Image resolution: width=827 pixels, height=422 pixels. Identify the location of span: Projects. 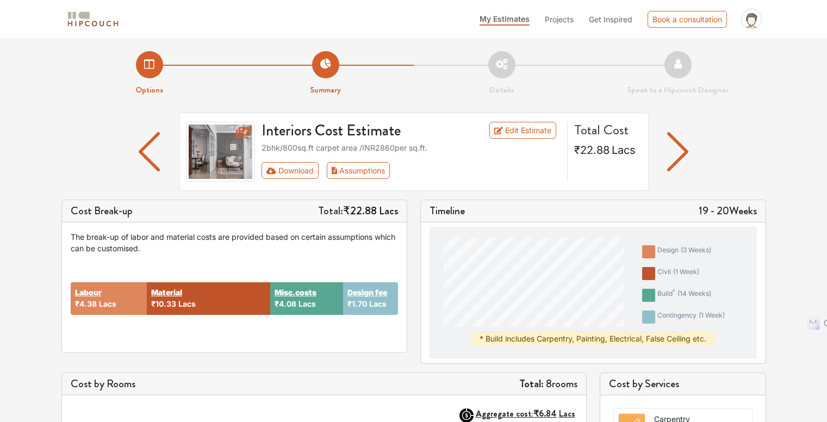
(559, 19).